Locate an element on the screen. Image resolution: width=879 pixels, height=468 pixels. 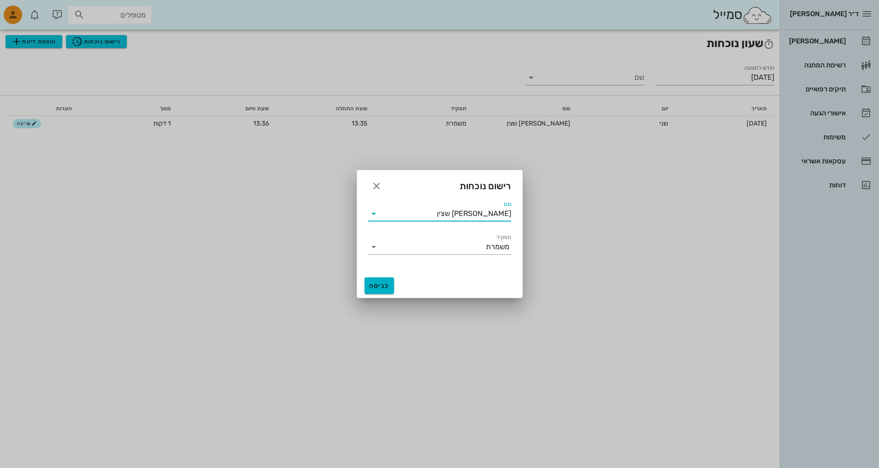
label: שם is located at coordinates (507, 204).